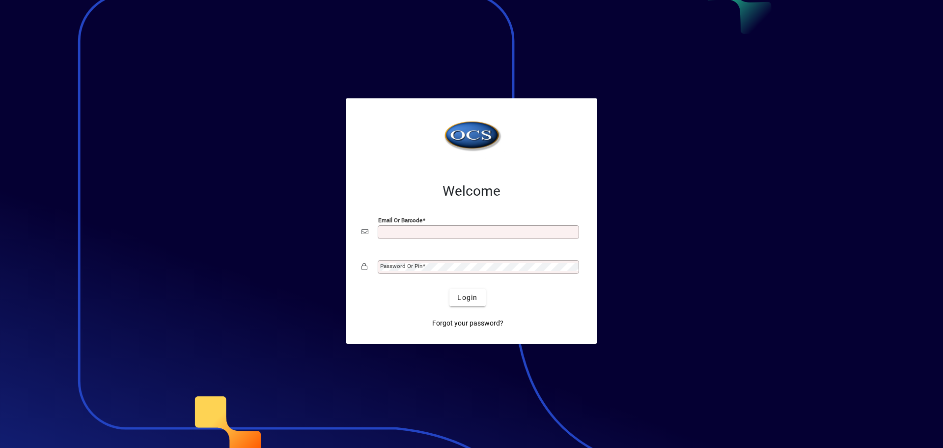 This screenshot has width=943, height=448. What do you see at coordinates (400, 220) in the screenshot?
I see `mat-label: Email or Barcode` at bounding box center [400, 220].